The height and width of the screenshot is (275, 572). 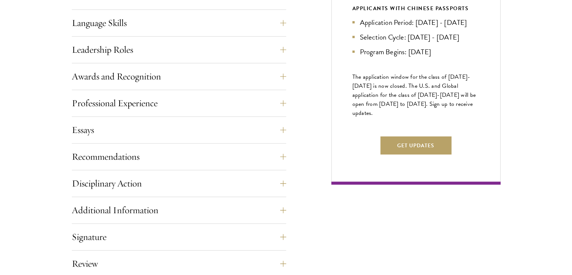 I want to click on button: Signature, so click(x=179, y=237).